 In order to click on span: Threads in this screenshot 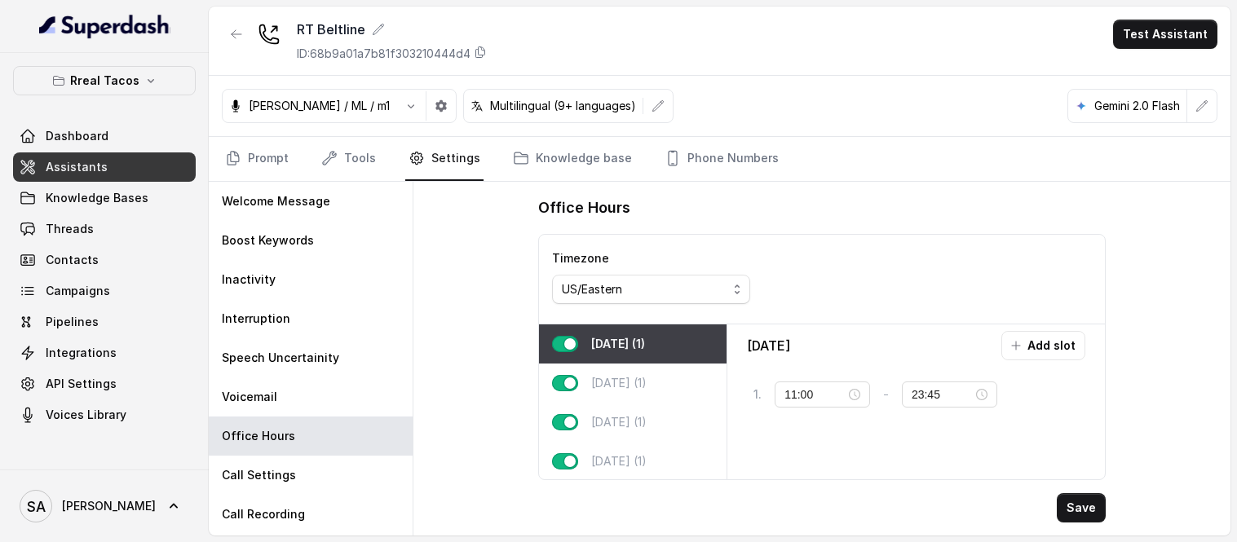, I will do `click(69, 229)`.